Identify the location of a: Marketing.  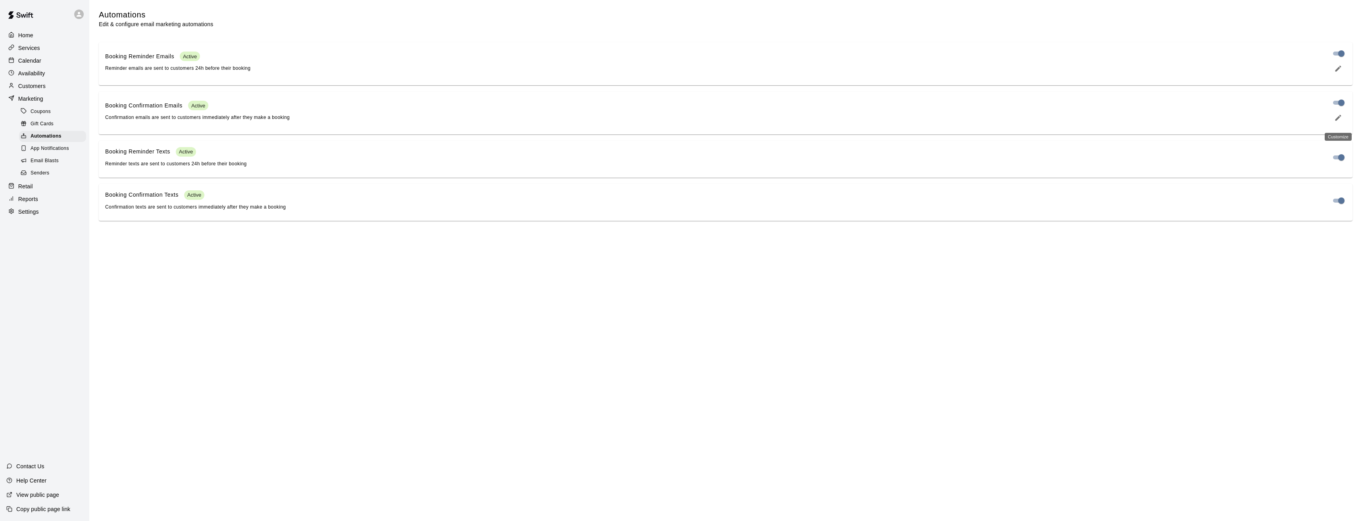
(44, 99).